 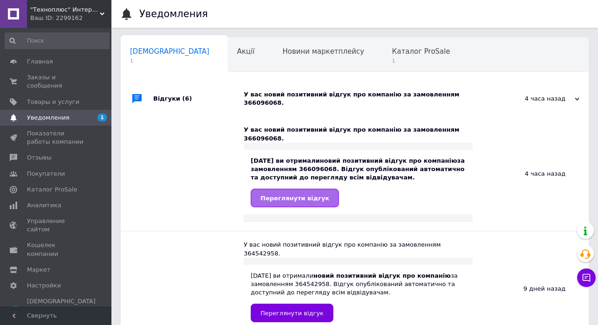 I want to click on div: У вас новий позитивний відгук про компанію за замовленням 364542958., so click(x=358, y=249).